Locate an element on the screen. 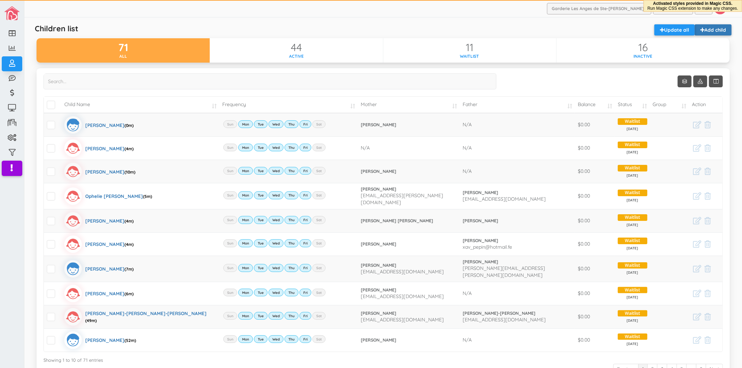 The width and height of the screenshot is (742, 368). span: Run Magic CSS extension to make any changes. is located at coordinates (693, 8).